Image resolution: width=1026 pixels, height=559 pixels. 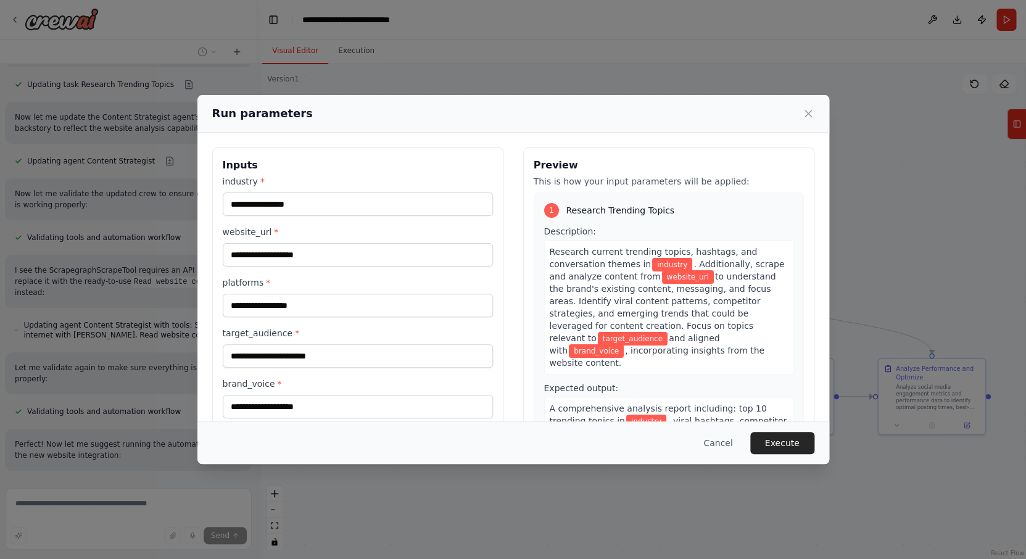 What do you see at coordinates (551, 210) in the screenshot?
I see `div: 1` at bounding box center [551, 210].